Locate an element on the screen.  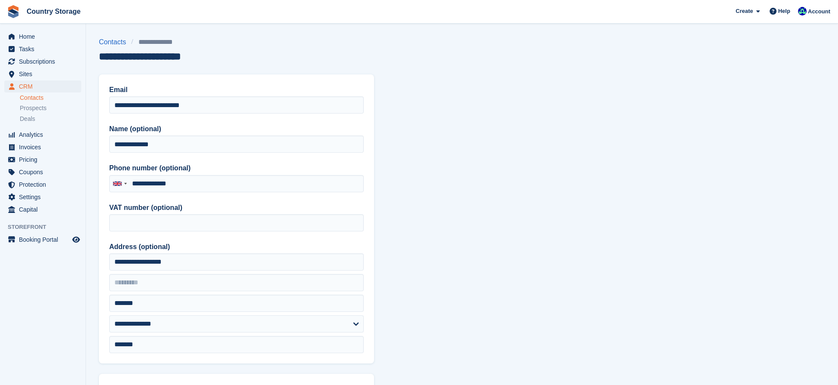
img: stora-icon-8386f47178a22dfd0bd8f6a31ec36ba5ce8667c1dd55bd0f319d3a0aa187defe.svg is located at coordinates (13, 12).